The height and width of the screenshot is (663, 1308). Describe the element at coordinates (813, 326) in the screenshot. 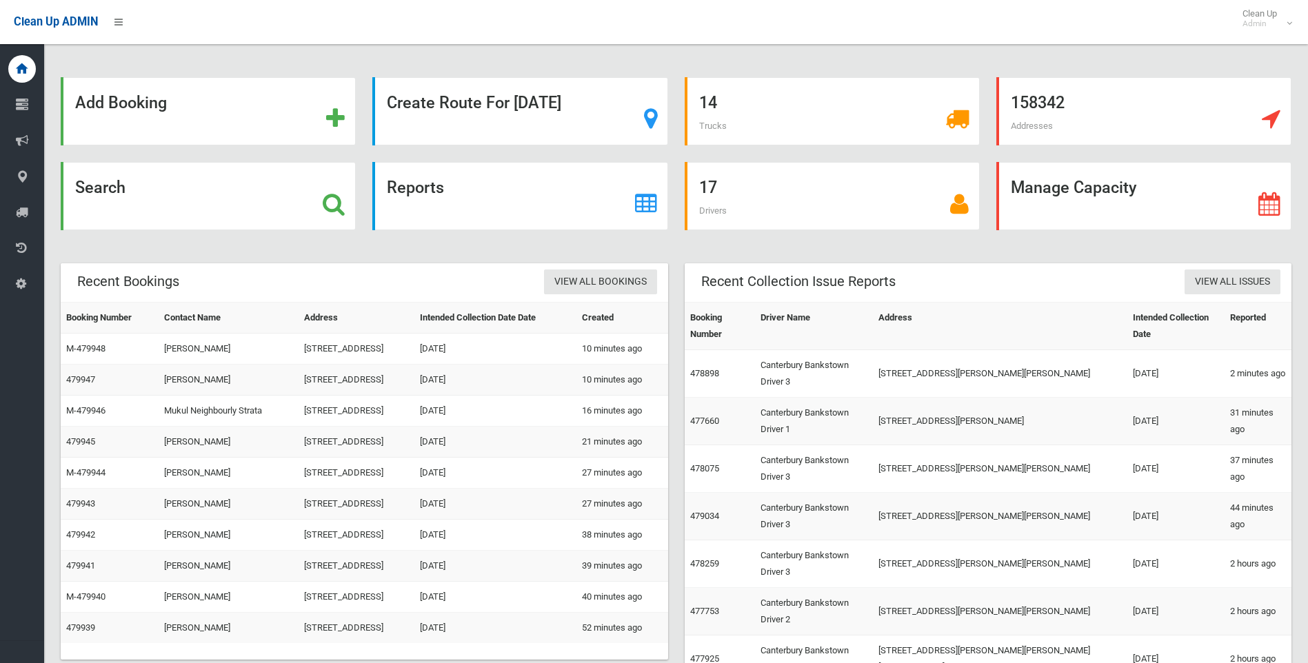

I see `th: Driver Name` at that location.